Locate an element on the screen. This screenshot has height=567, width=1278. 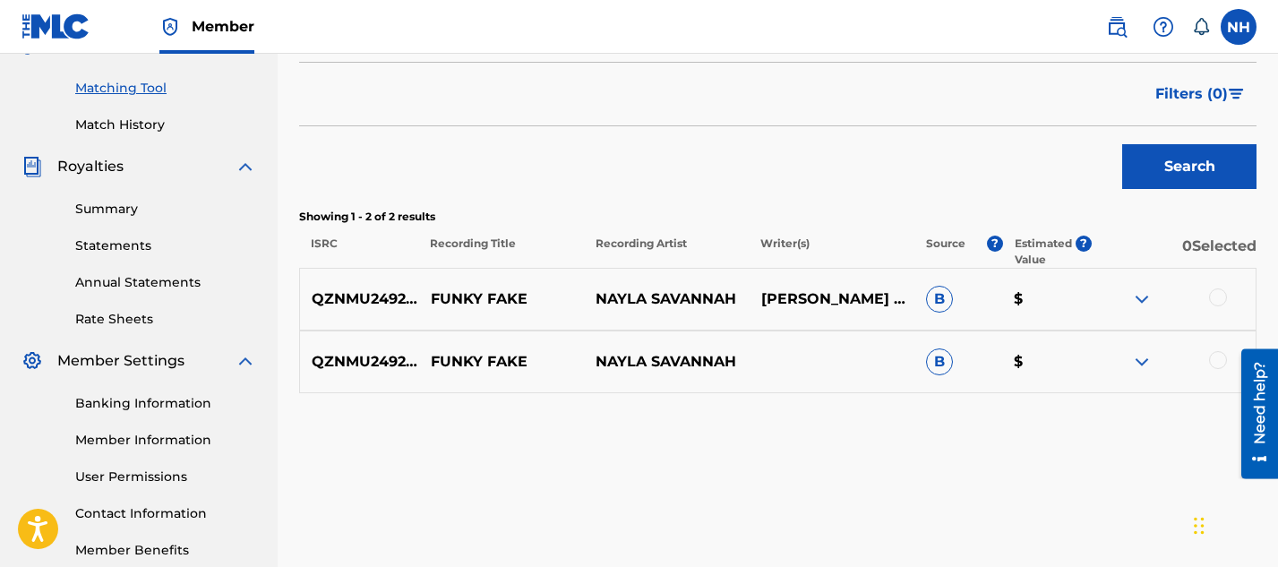
p: ISRC is located at coordinates (358, 252).